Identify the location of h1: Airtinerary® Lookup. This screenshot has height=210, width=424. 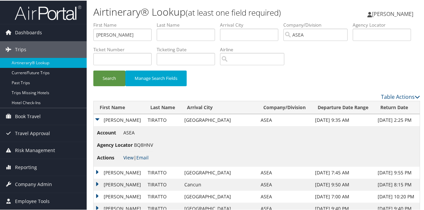
(202, 11).